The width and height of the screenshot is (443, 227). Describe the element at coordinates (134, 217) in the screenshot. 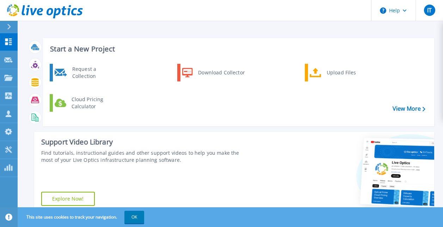

I see `button: OK` at that location.